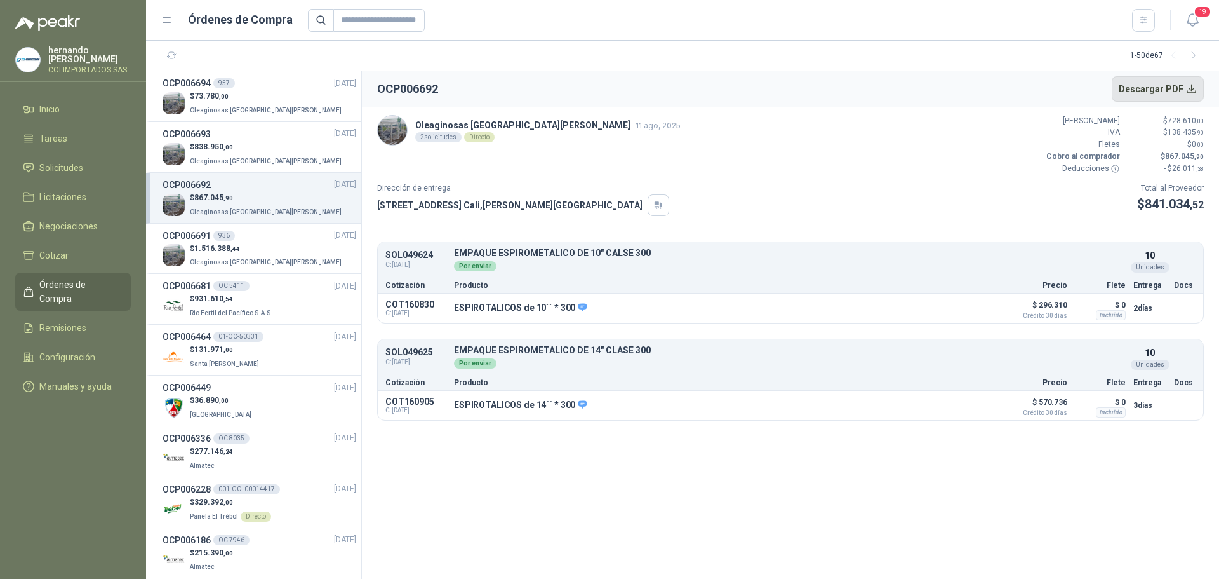  What do you see at coordinates (1198, 144) in the screenshot?
I see `span: 0` at bounding box center [1198, 144].